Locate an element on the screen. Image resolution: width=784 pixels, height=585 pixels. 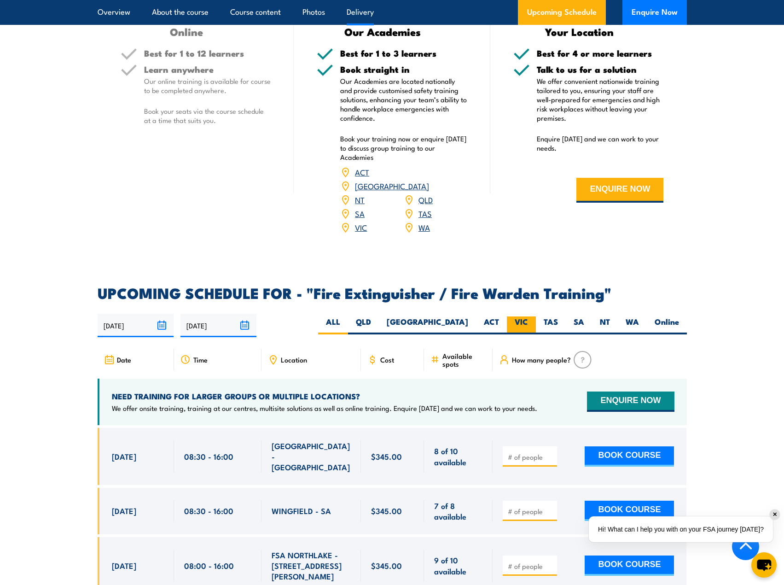
label: NT is located at coordinates (605, 325).